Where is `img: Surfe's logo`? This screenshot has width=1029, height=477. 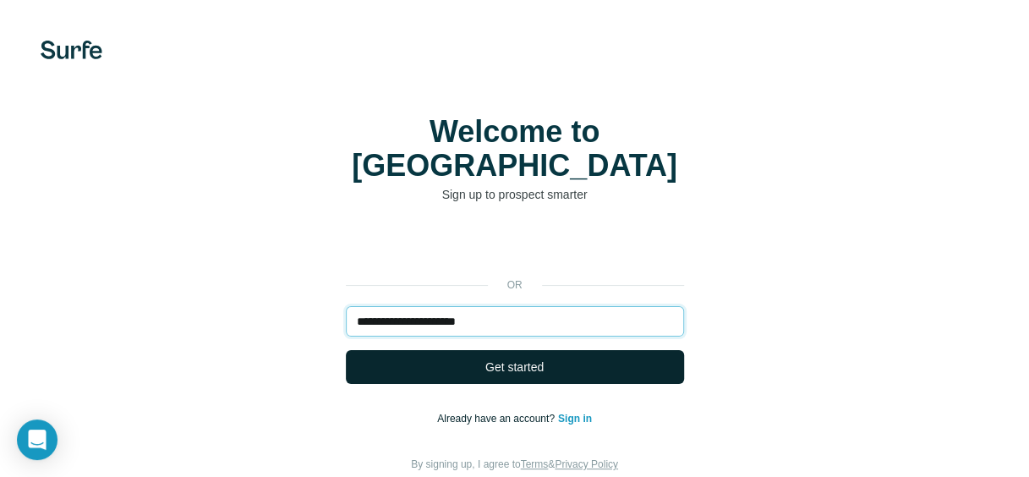
img: Surfe's logo is located at coordinates (71, 50).